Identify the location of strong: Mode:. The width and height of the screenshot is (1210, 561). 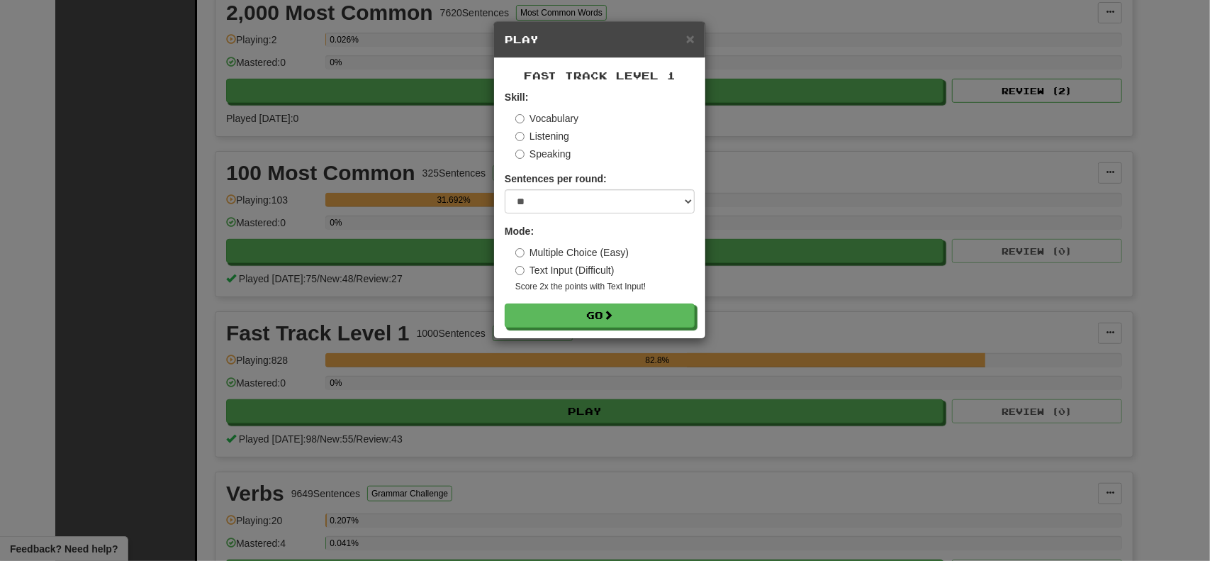
(519, 231).